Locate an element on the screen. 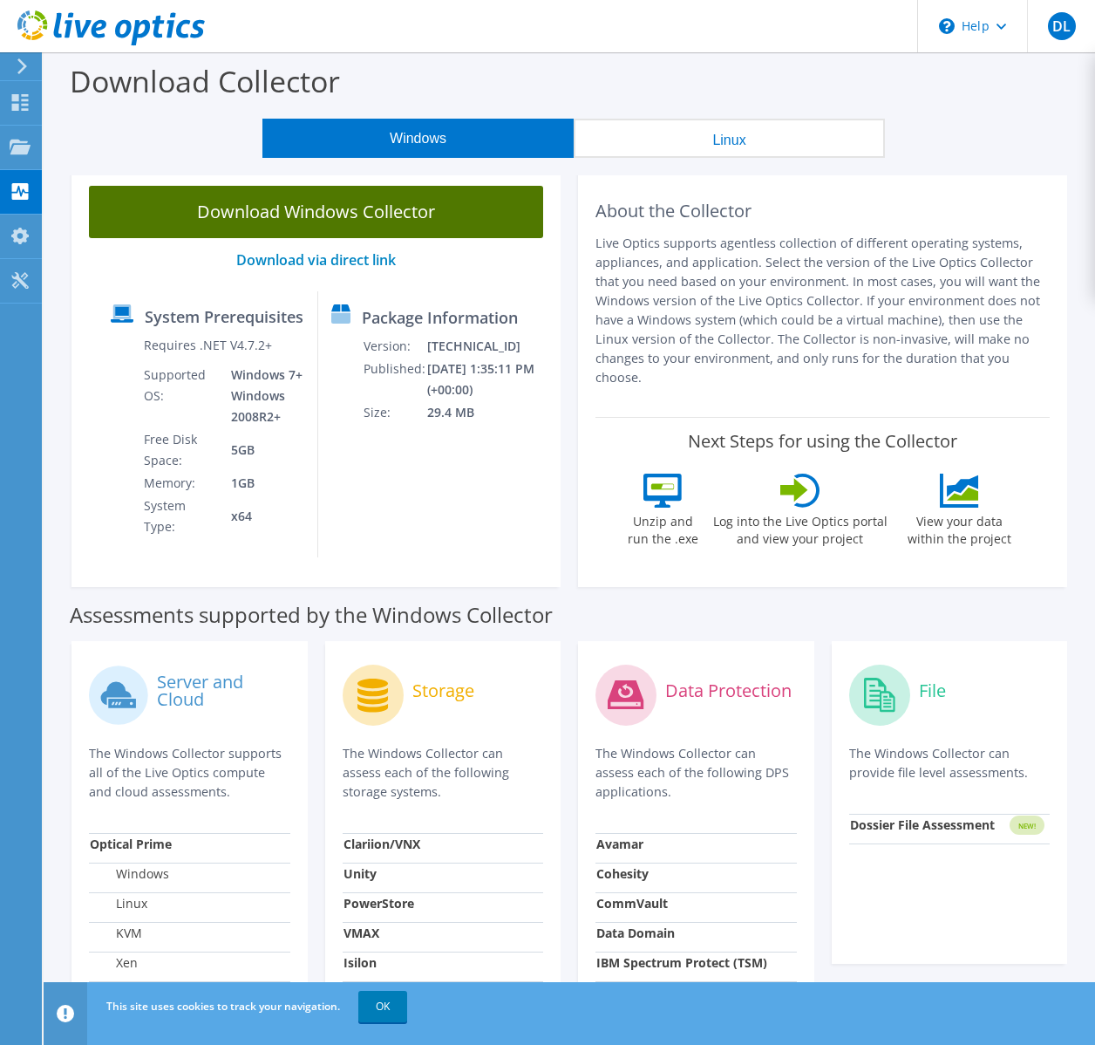 Image resolution: width=1095 pixels, height=1045 pixels. p: The Windows Collector can assess each of the following DPS applications. is located at coordinates (696, 773).